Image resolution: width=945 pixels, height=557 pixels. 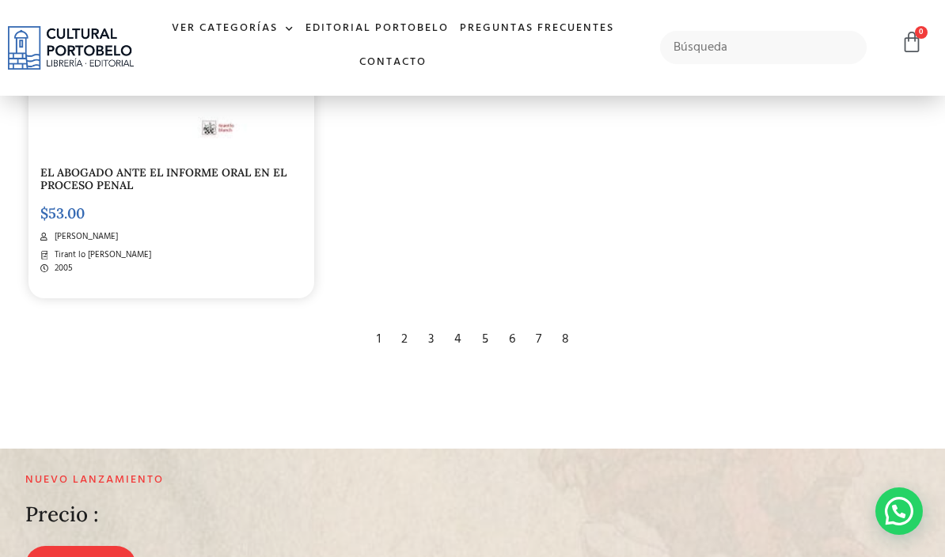 I want to click on div: 7, so click(x=538, y=339).